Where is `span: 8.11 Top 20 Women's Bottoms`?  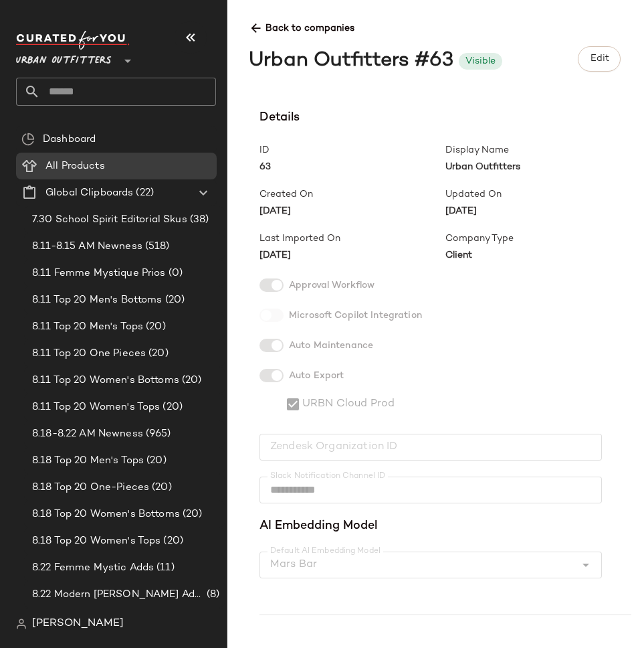 span: 8.11 Top 20 Women's Bottoms is located at coordinates (106, 380).